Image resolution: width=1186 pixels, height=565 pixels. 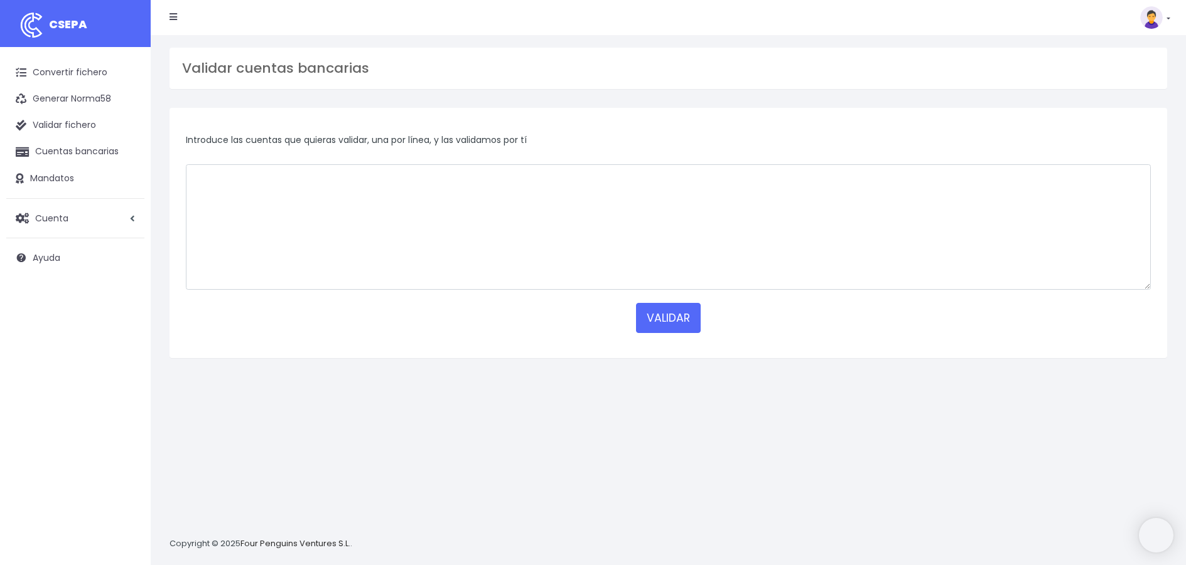 What do you see at coordinates (75, 258) in the screenshot?
I see `a: Ayuda` at bounding box center [75, 258].